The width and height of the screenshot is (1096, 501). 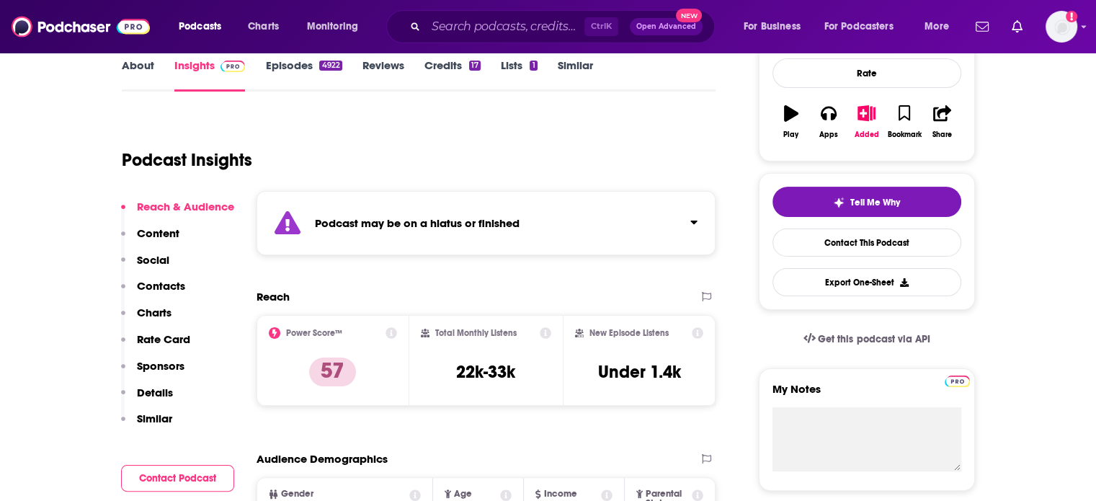 I want to click on button: Social, so click(x=145, y=266).